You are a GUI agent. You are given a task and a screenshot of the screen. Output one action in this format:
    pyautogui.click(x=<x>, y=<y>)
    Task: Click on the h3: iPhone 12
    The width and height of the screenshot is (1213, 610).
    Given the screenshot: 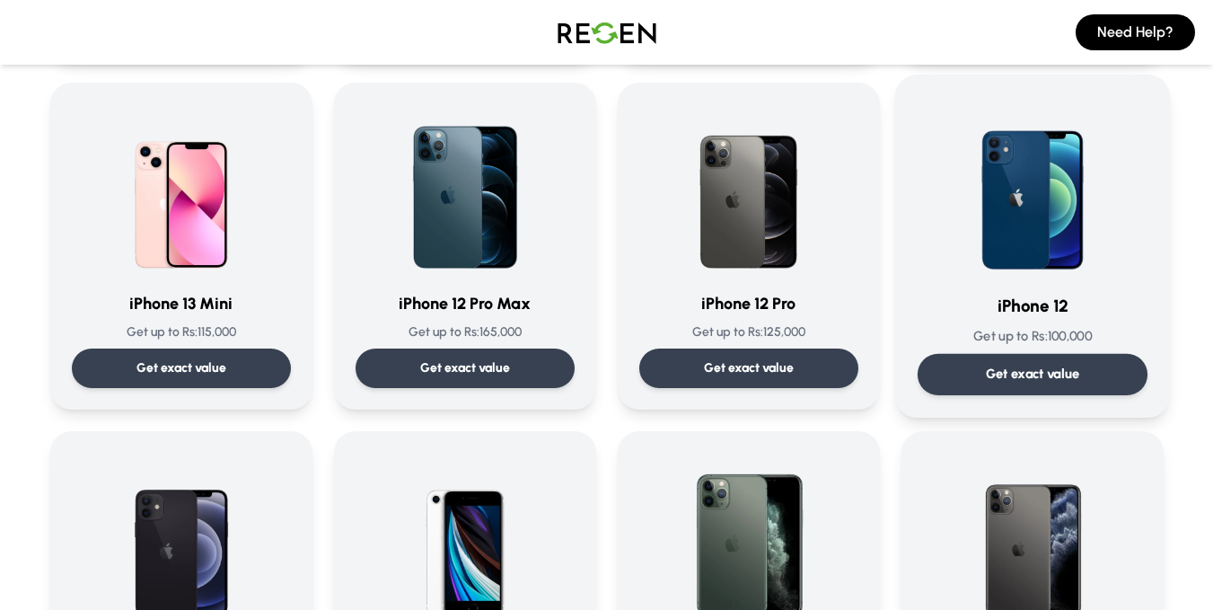 What is the action you would take?
    pyautogui.click(x=1032, y=306)
    